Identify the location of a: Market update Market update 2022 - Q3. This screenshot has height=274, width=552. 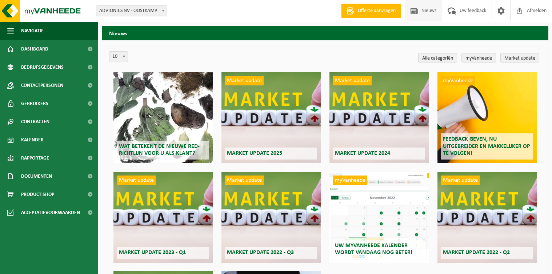
(271, 217).